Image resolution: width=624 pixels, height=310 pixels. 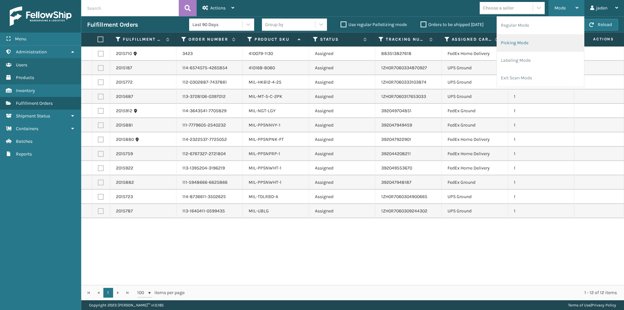 What do you see at coordinates (340, 39) in the screenshot?
I see `label: Status` at bounding box center [340, 39].